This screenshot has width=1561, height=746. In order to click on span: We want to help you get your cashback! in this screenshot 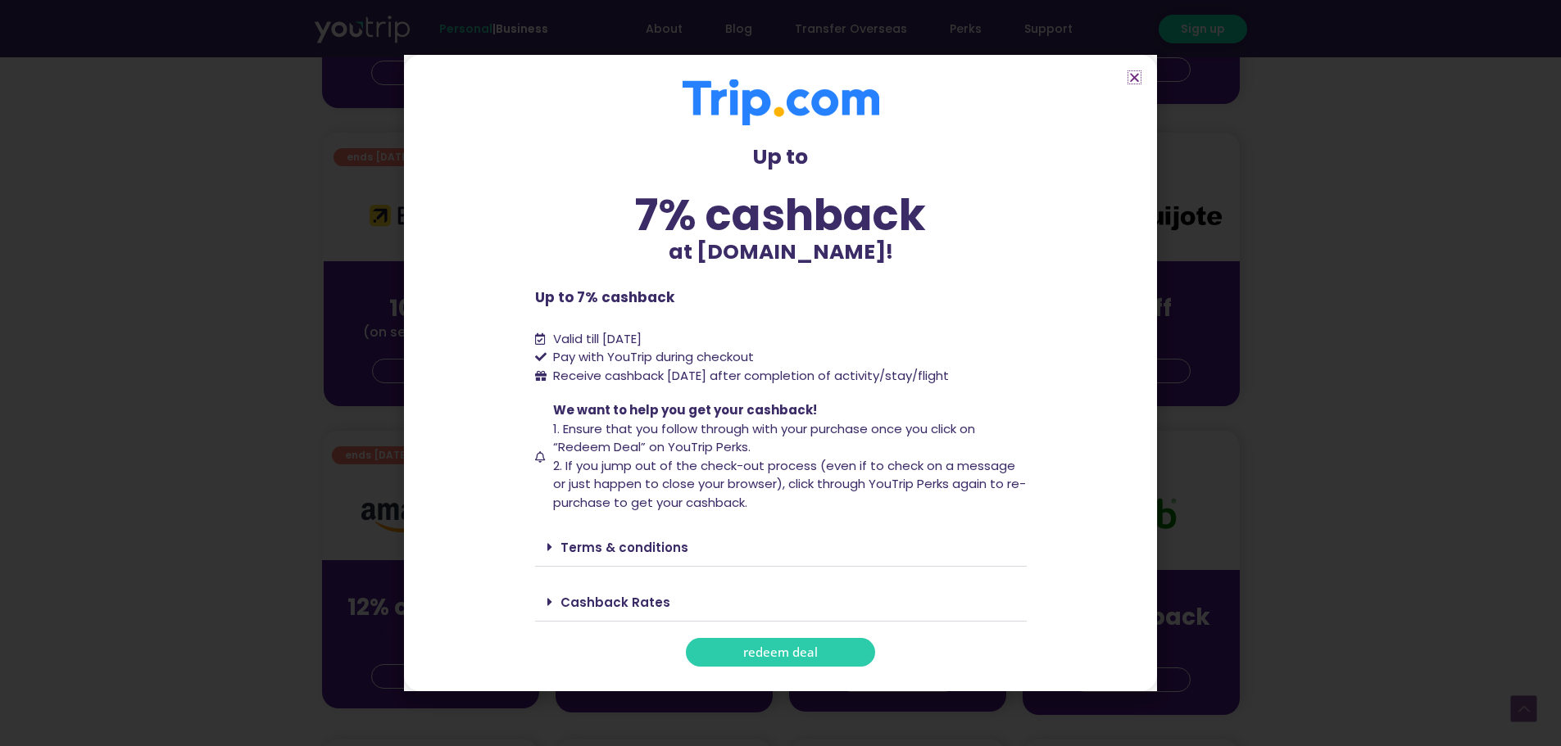, I will do `click(685, 410)`.